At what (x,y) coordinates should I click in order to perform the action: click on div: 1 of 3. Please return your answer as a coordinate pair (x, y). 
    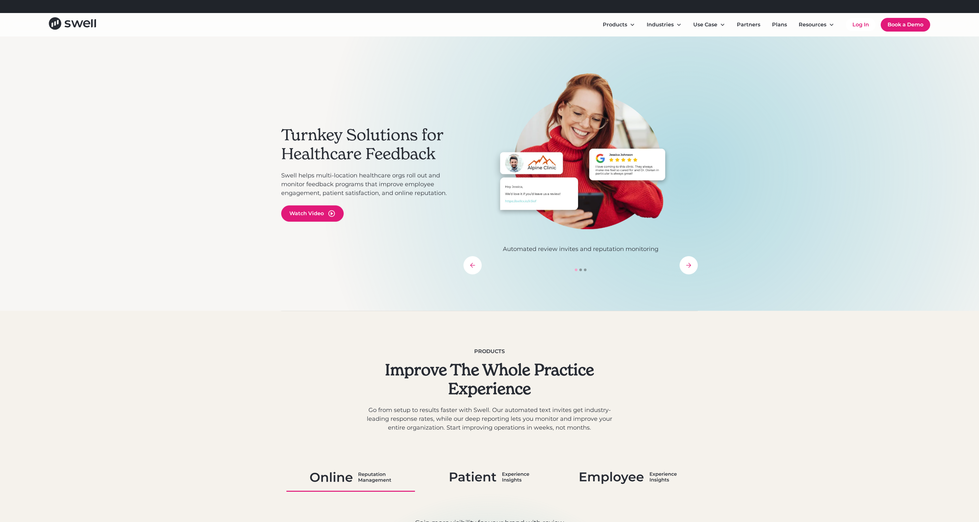
    Looking at the image, I should click on (581, 163).